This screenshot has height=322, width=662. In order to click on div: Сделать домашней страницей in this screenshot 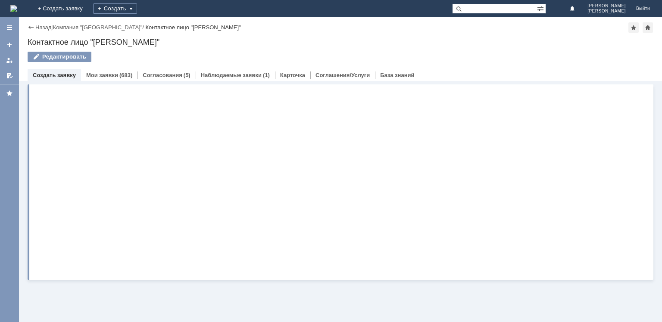, I will do `click(648, 28)`.